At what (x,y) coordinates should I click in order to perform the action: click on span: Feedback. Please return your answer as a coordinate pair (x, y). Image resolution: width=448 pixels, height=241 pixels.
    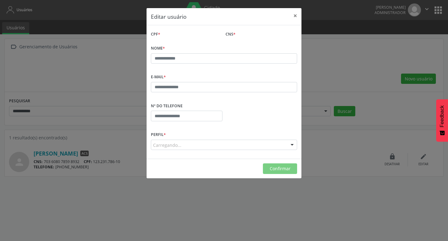
    Looking at the image, I should click on (443, 116).